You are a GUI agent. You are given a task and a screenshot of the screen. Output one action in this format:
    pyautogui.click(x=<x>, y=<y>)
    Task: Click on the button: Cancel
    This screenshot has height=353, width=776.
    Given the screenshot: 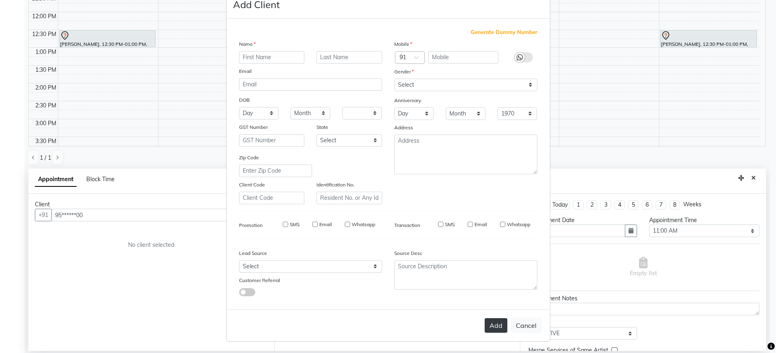 What is the action you would take?
    pyautogui.click(x=526, y=325)
    